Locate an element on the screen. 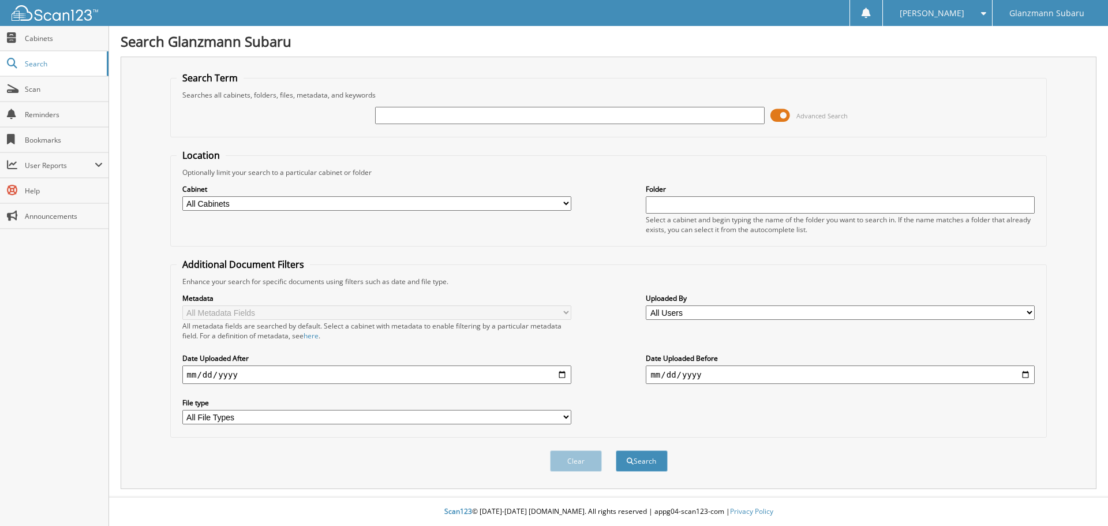 Image resolution: width=1108 pixels, height=526 pixels. span: Advanced Search is located at coordinates (822, 115).